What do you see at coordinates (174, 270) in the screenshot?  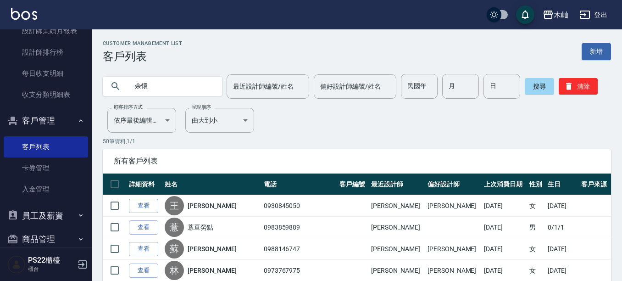 I see `div: 林` at bounding box center [174, 270].